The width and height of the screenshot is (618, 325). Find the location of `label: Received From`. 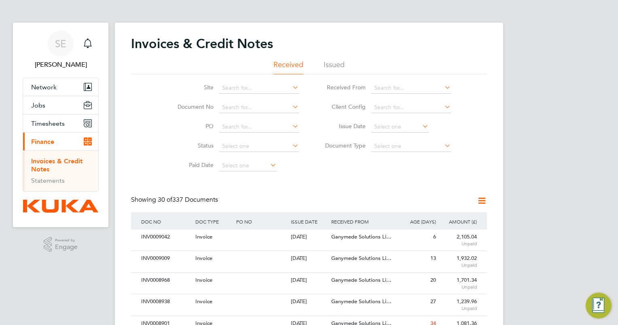

label: Received From is located at coordinates (342, 87).